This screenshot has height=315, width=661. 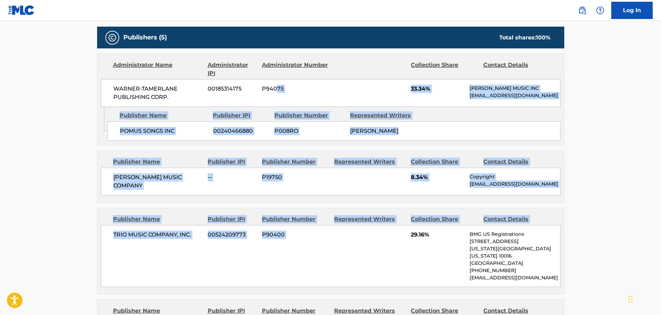 What do you see at coordinates (295, 89) in the screenshot?
I see `span: P94075` at bounding box center [295, 89].